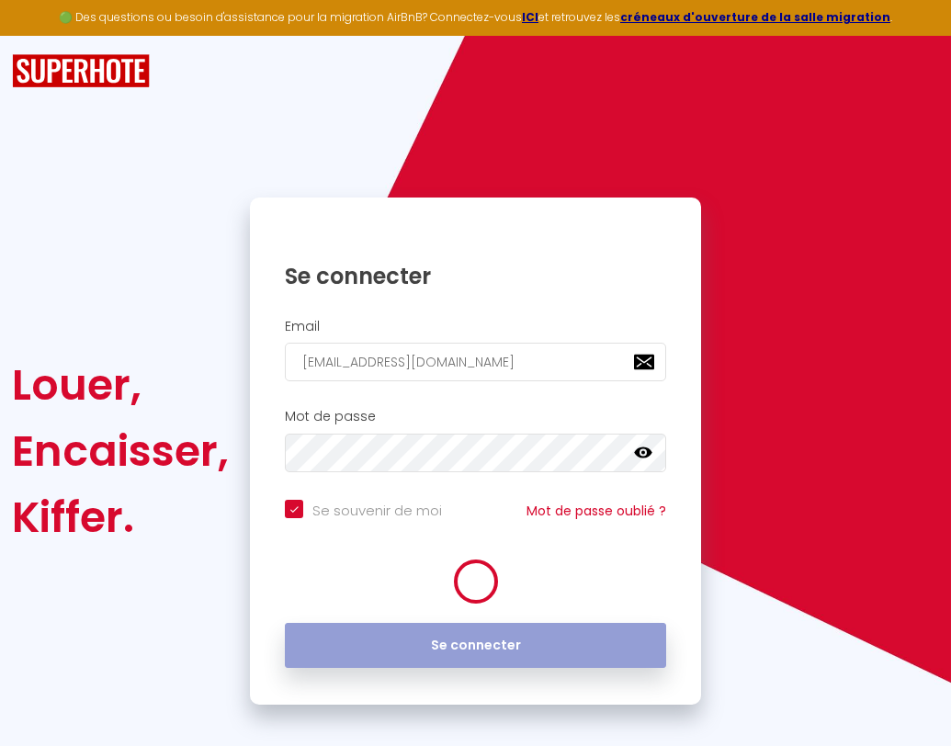 The image size is (951, 746). Describe the element at coordinates (42, 35) in the screenshot. I see `button: Ouvrir le widget de chat LiveChat` at that location.